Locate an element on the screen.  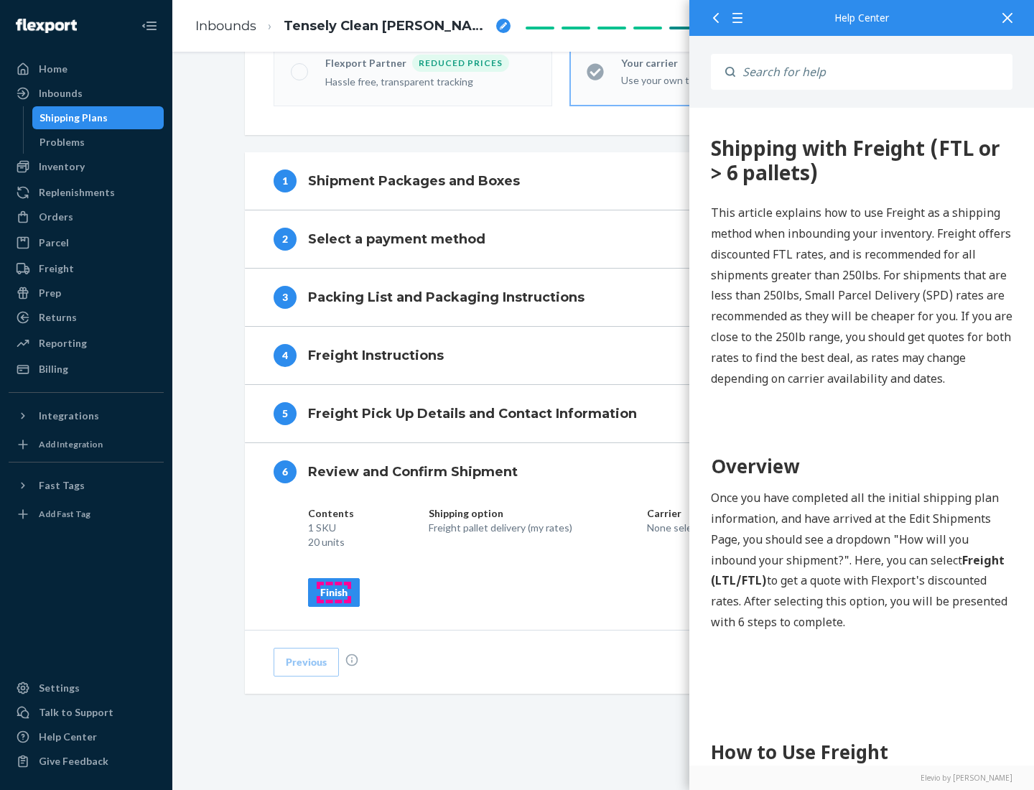
div: 2 is located at coordinates (285, 239).